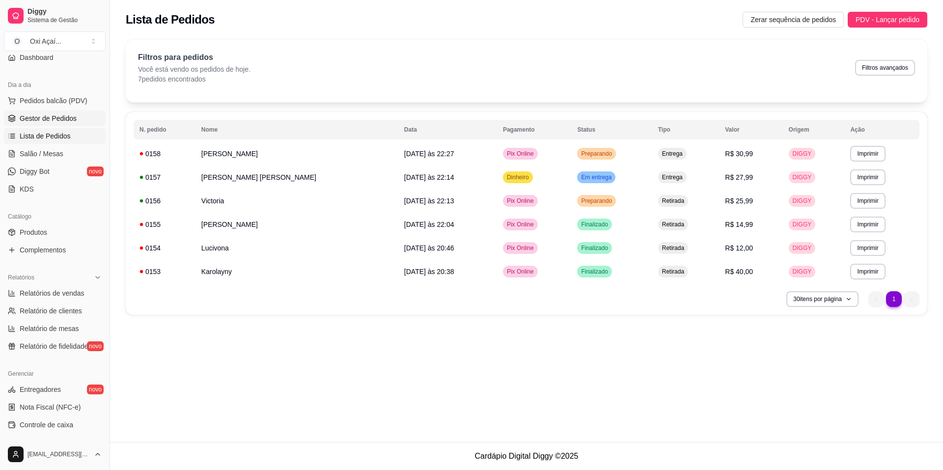 The width and height of the screenshot is (943, 470). What do you see at coordinates (813, 130) in the screenshot?
I see `th: Origem` at bounding box center [813, 130].